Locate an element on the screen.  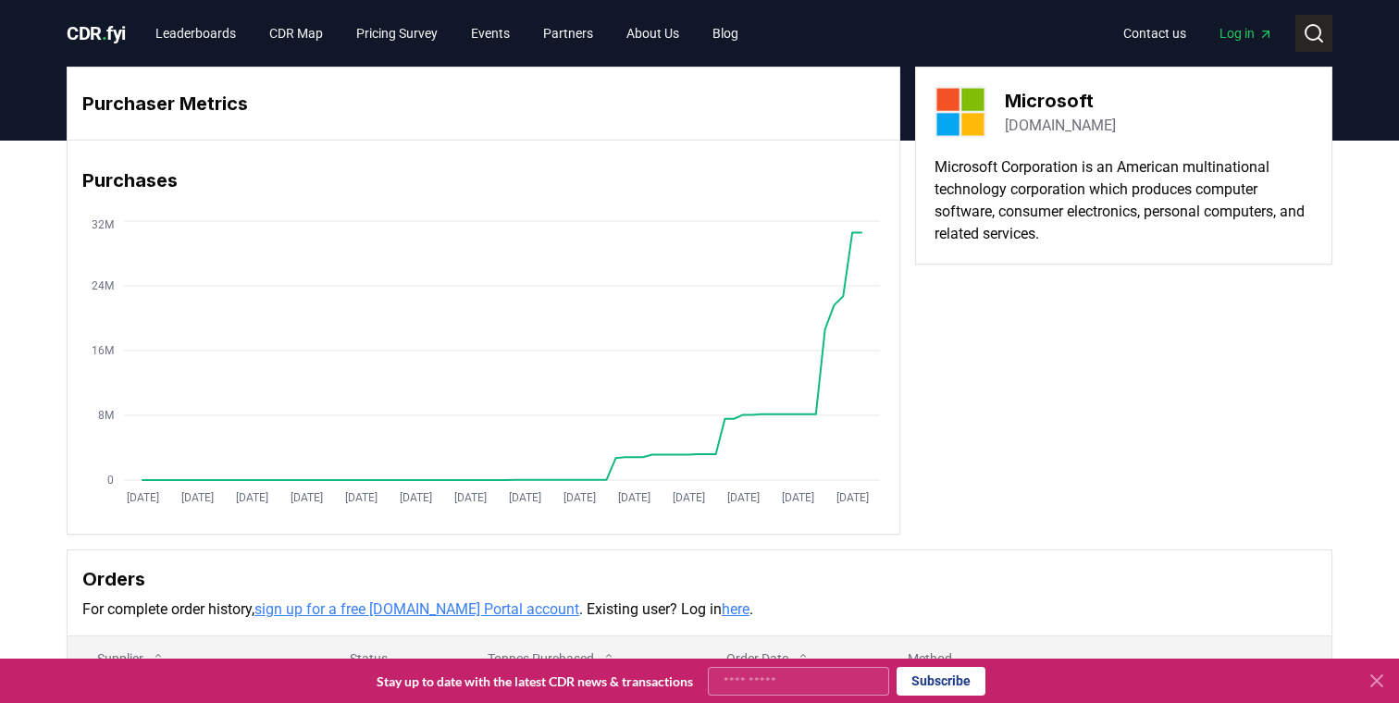
a: here is located at coordinates (736, 609).